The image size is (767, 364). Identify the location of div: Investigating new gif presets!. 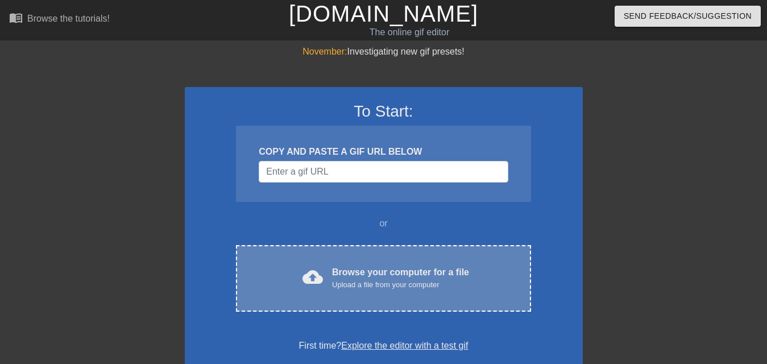
(384, 52).